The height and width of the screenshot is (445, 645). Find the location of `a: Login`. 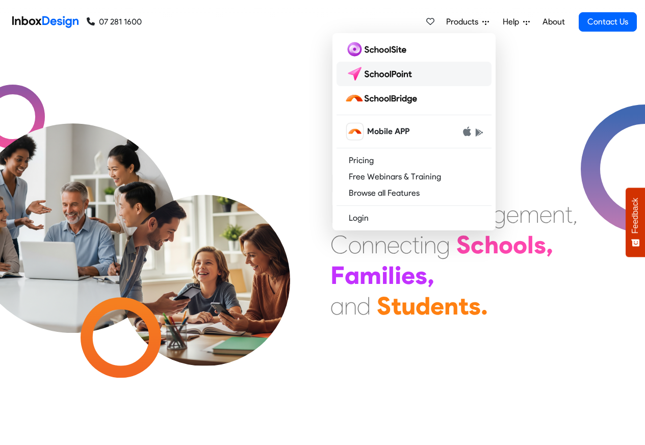

a: Login is located at coordinates (414, 218).